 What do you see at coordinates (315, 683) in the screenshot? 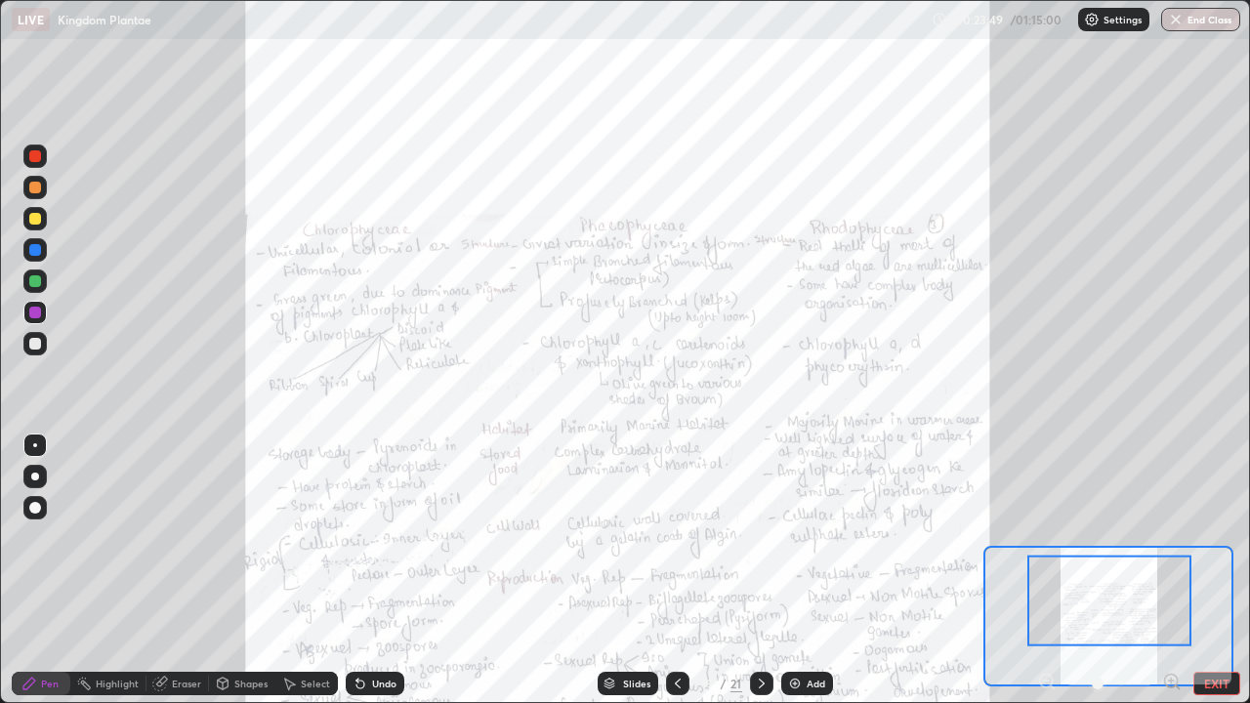
I see `div: Select` at bounding box center [315, 683].